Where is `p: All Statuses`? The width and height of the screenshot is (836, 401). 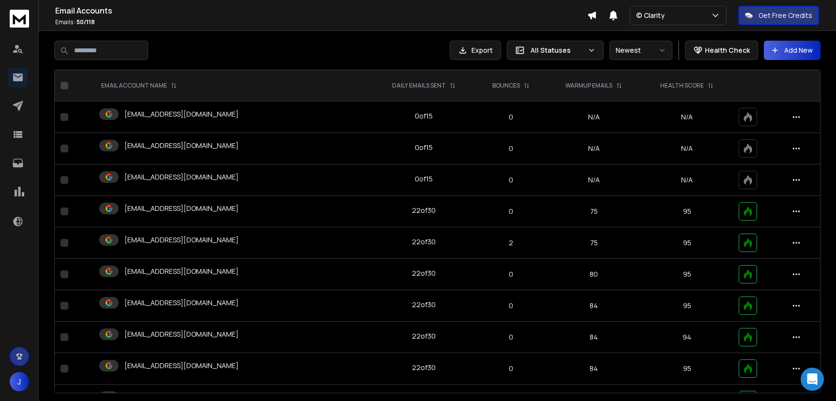
p: All Statuses is located at coordinates (557, 50).